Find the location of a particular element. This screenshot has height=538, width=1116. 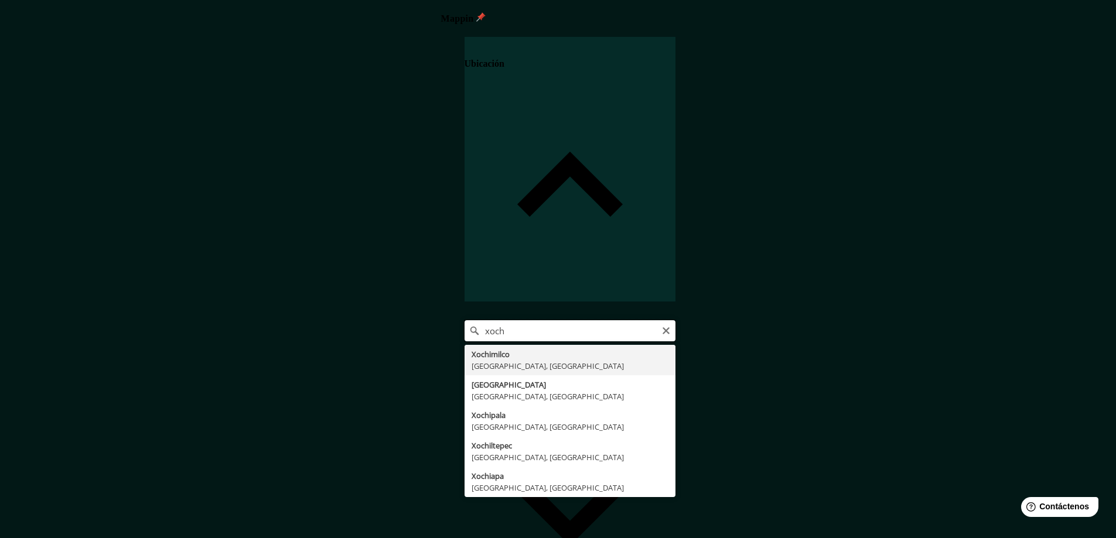

font: Xochiapa is located at coordinates (488, 476).